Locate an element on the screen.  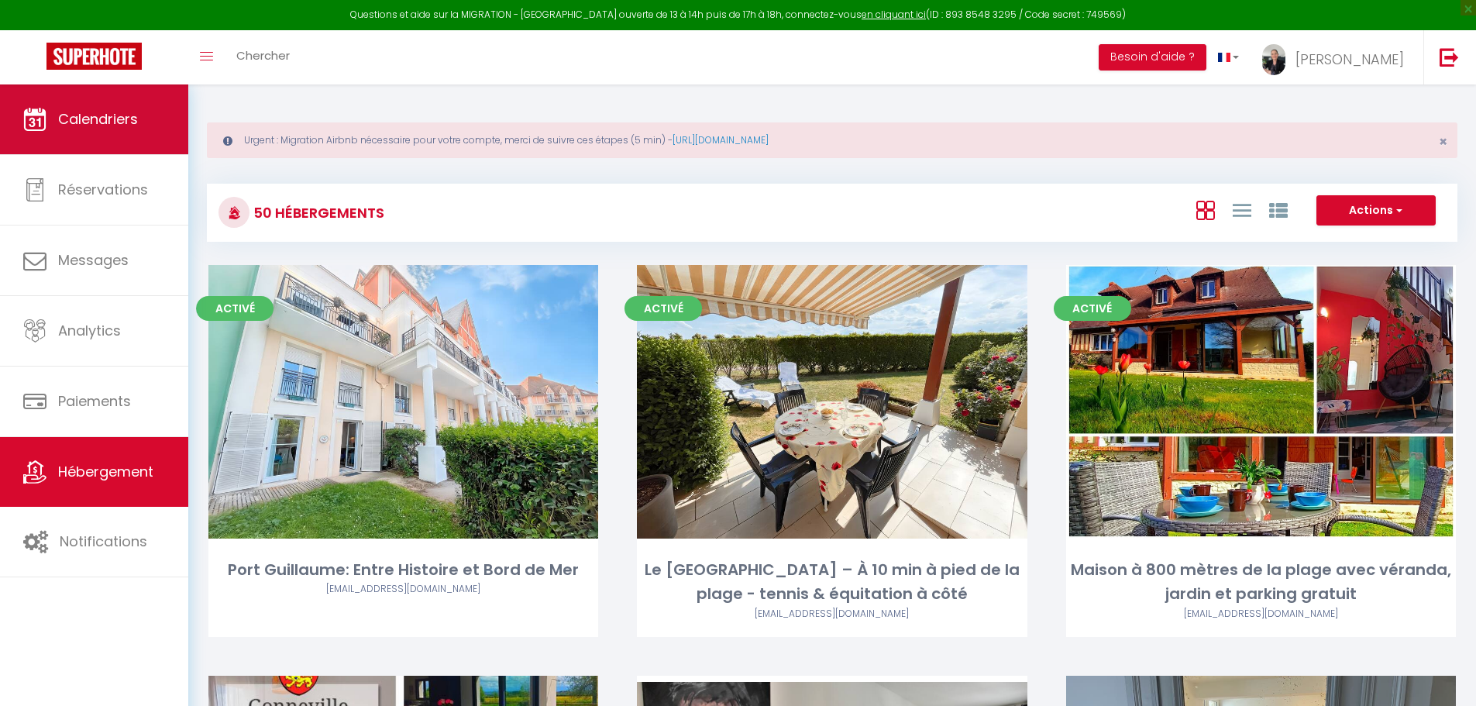
a: Vue en Box is located at coordinates (1205, 209).